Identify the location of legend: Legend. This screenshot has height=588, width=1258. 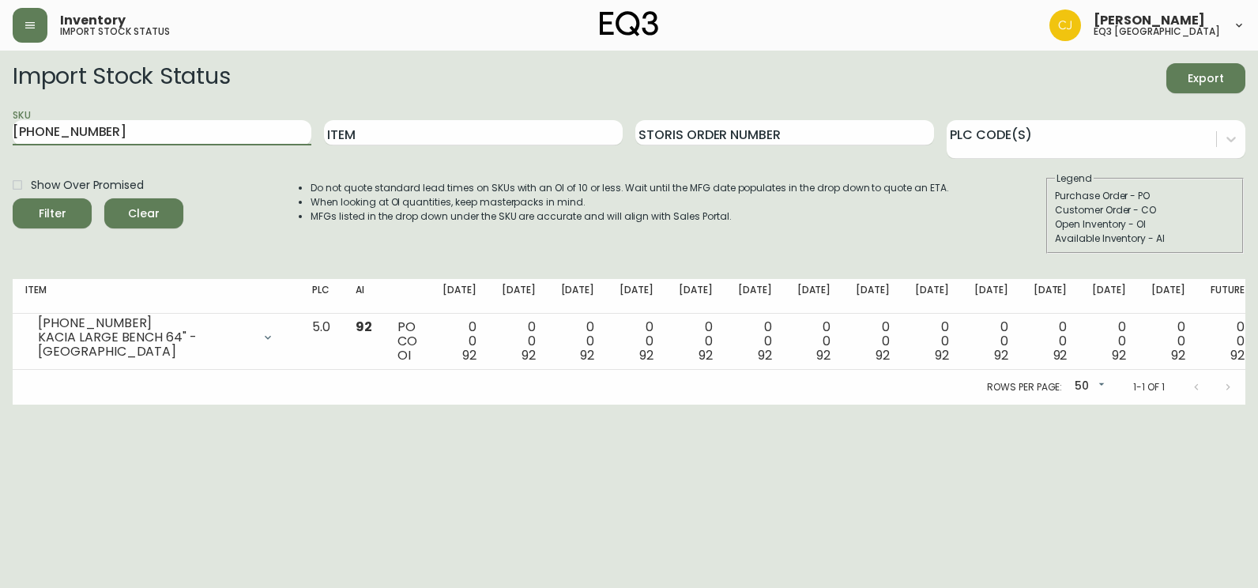
(1074, 179).